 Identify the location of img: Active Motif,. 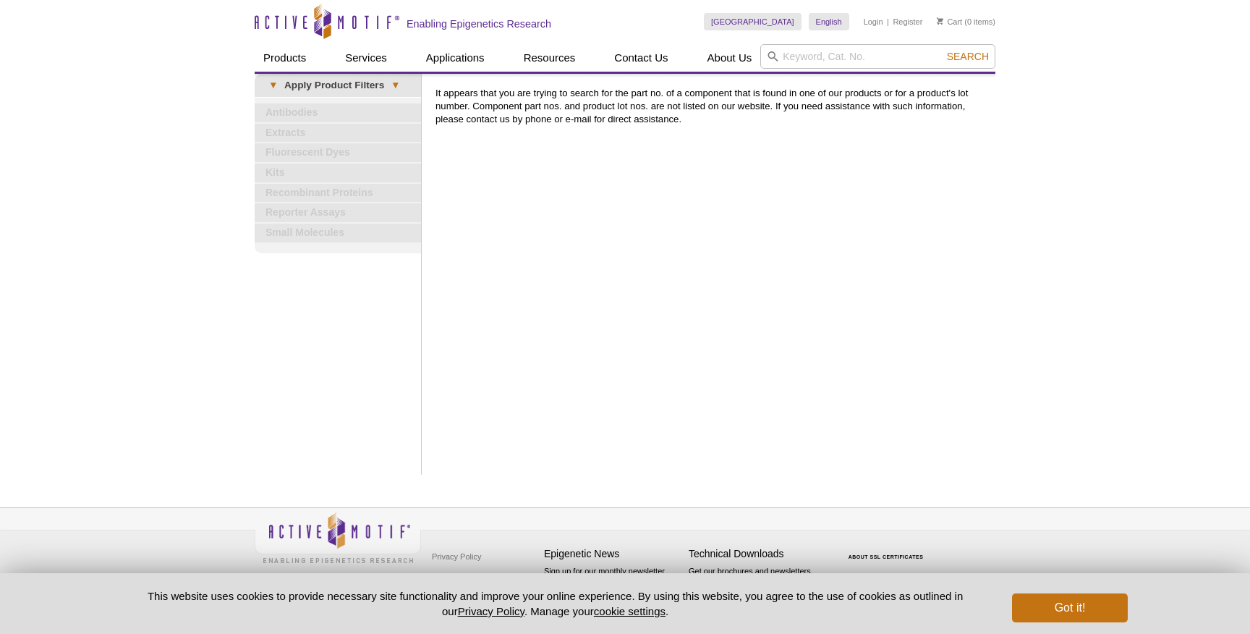
(338, 537).